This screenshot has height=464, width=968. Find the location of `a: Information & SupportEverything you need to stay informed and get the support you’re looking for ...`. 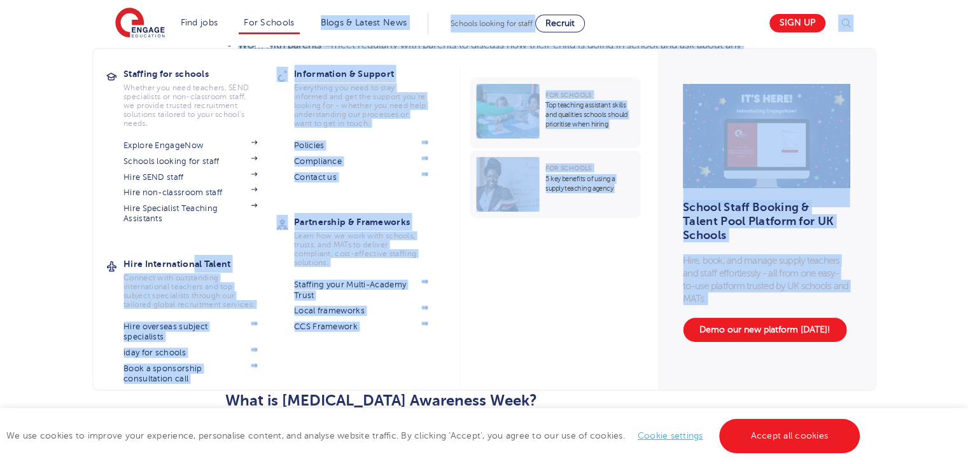

a: Information & SupportEverything you need to stay informed and get the support you’re looking for ... is located at coordinates (370, 96).